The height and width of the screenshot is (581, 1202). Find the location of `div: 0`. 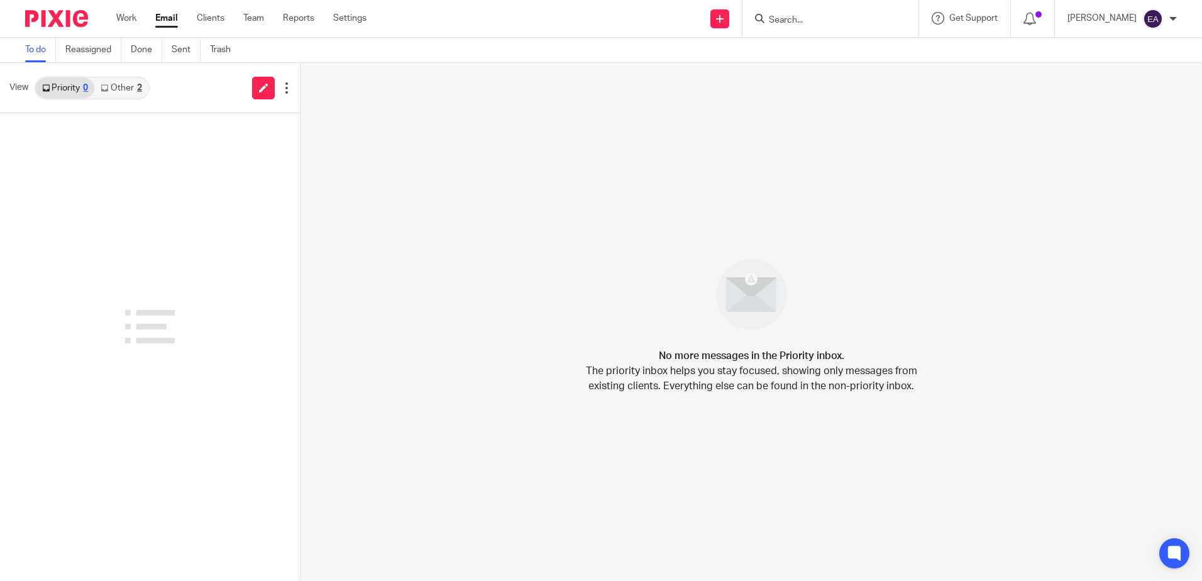

div: 0 is located at coordinates (85, 88).